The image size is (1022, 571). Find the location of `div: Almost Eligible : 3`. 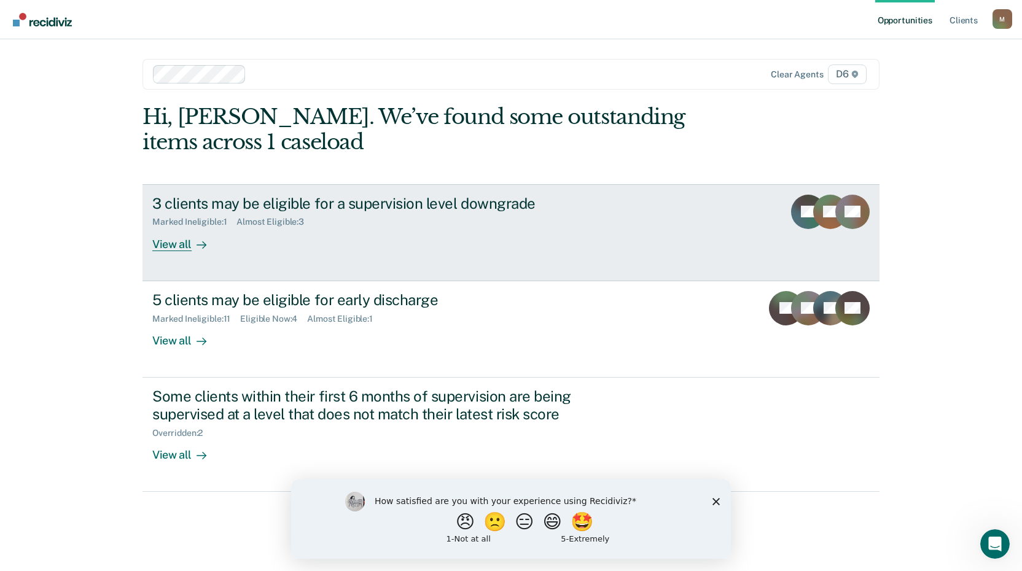

div: Almost Eligible : 3 is located at coordinates (275, 222).